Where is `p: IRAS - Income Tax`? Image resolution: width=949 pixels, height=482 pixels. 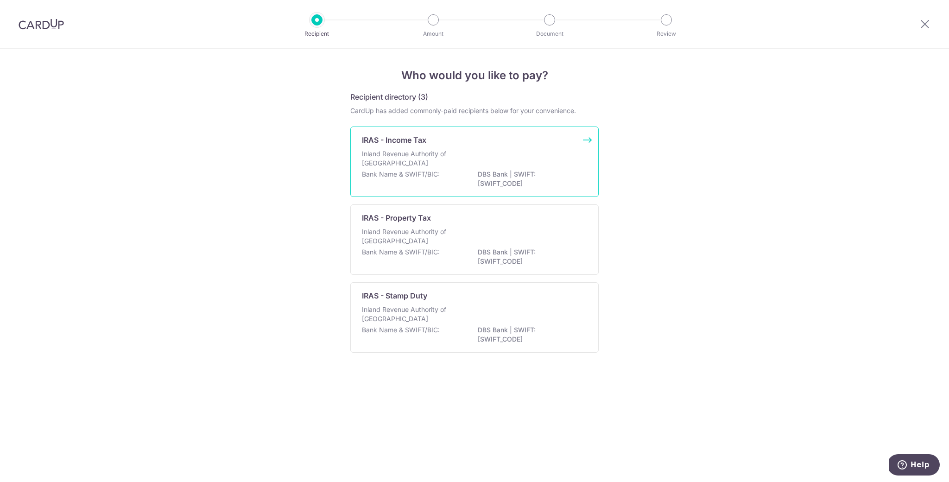 p: IRAS - Income Tax is located at coordinates (394, 140).